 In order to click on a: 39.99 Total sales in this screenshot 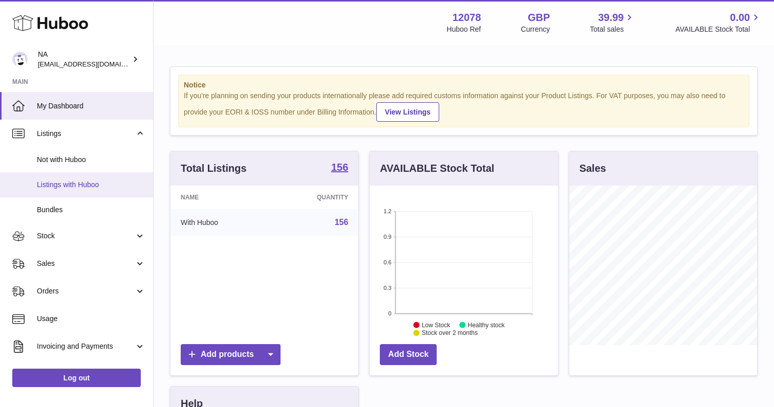, I will do `click(612, 23)`.